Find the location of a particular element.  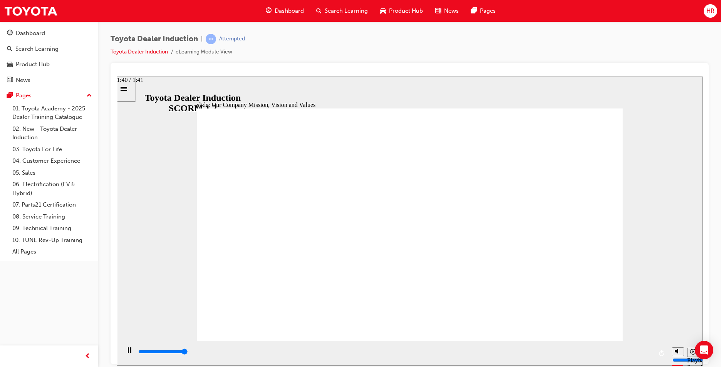

div: News is located at coordinates (23, 80).